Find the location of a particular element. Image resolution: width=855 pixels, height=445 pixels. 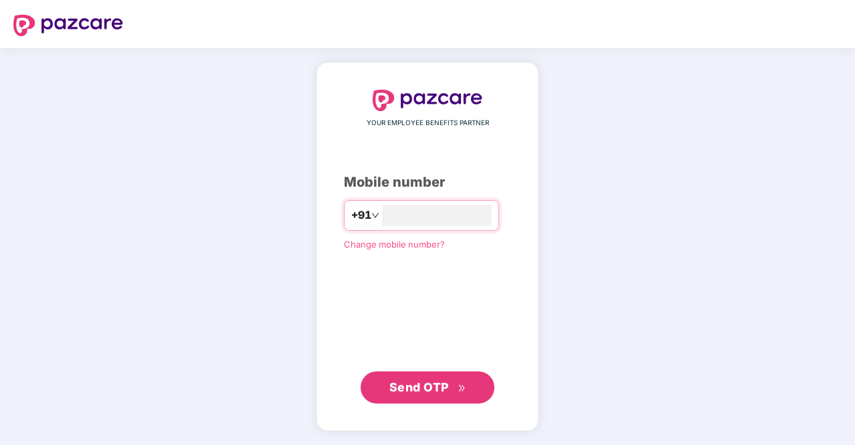

button: Send OTPdouble-right is located at coordinates (427, 387).